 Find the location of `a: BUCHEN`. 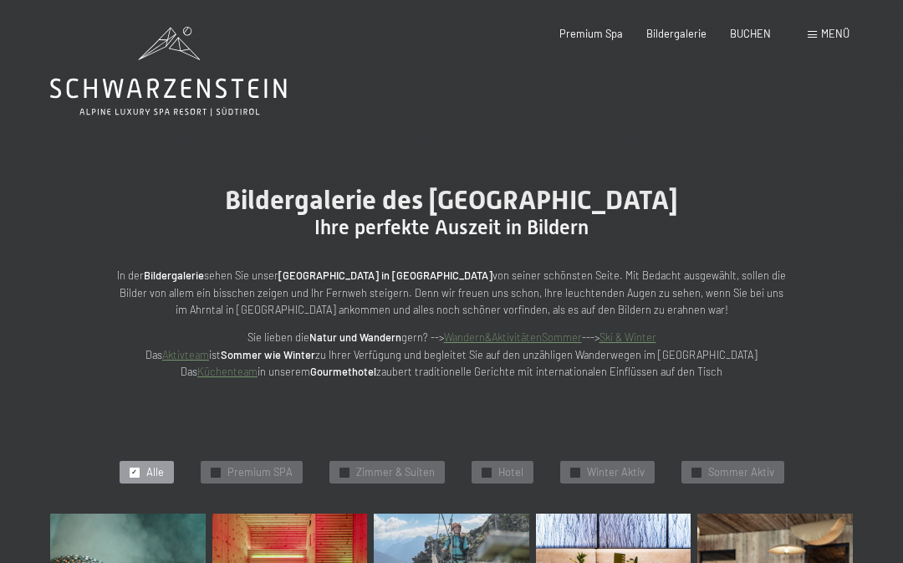

a: BUCHEN is located at coordinates (750, 33).